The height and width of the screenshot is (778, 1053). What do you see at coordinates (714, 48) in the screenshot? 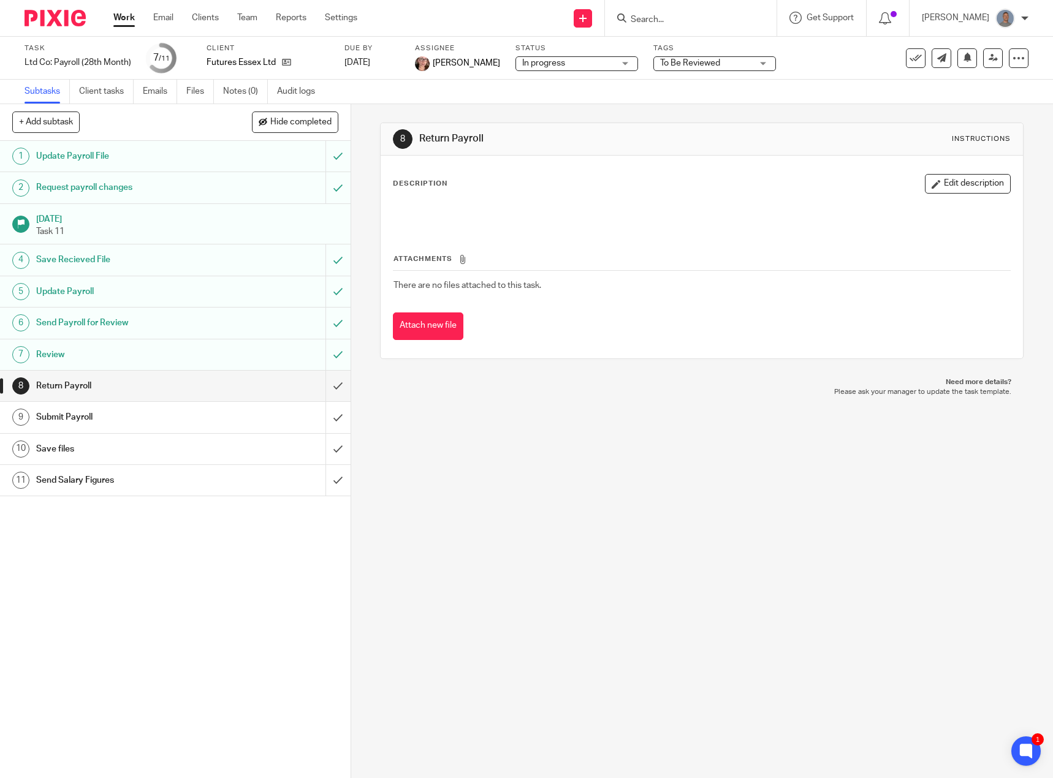
I see `label: Tags` at bounding box center [714, 48].